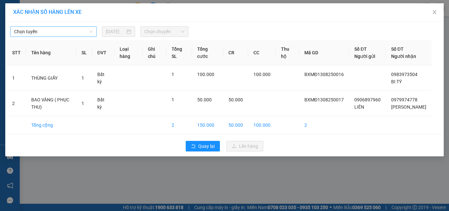  What do you see at coordinates (115, 32) in the screenshot?
I see `input: 13/08/2025` at bounding box center [115, 32].